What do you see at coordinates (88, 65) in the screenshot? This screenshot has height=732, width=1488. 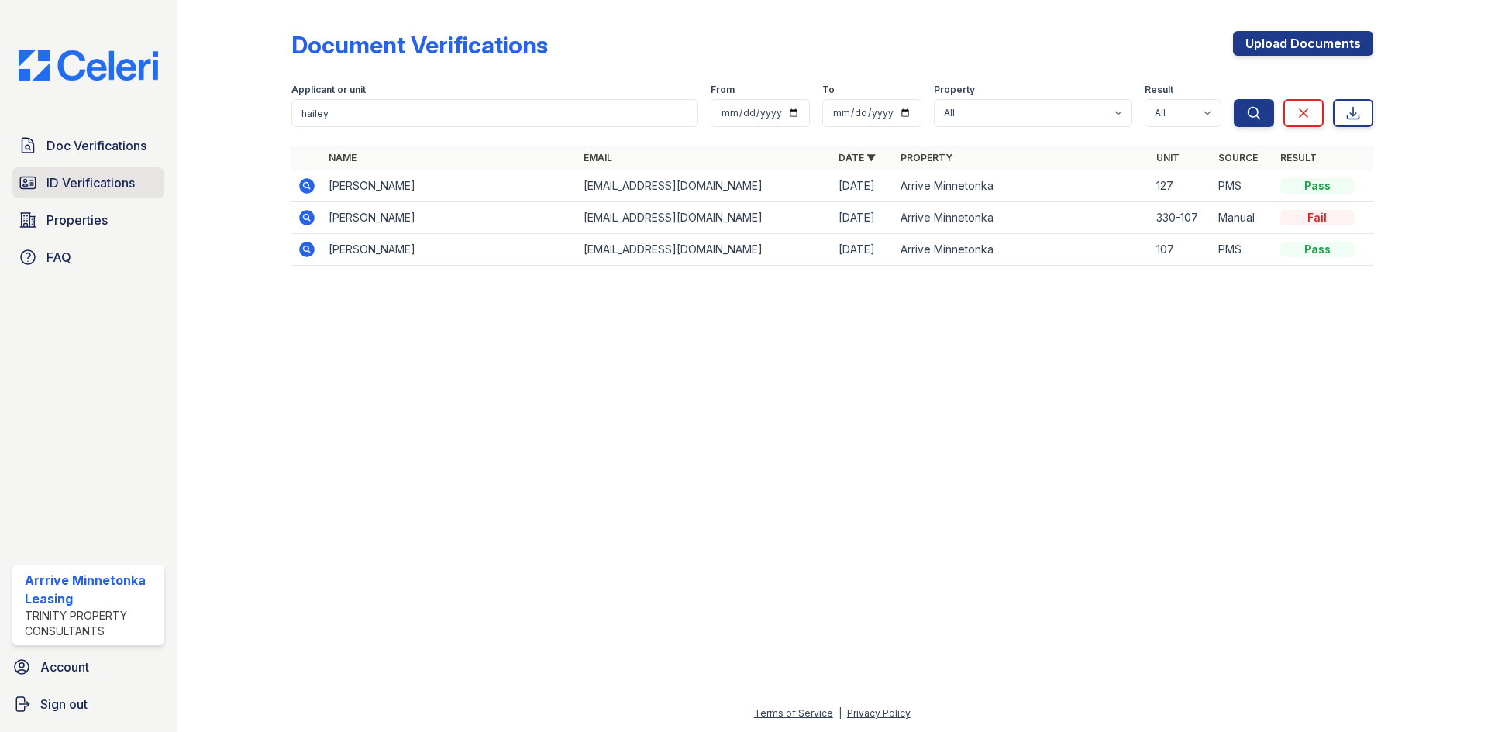 I see `img: CE_Logo_Blue-a8612792a0a2168367f1c8372b55b34899dd931a85d93a1a3d3e32e68fde9ad4.png` at bounding box center [88, 65].